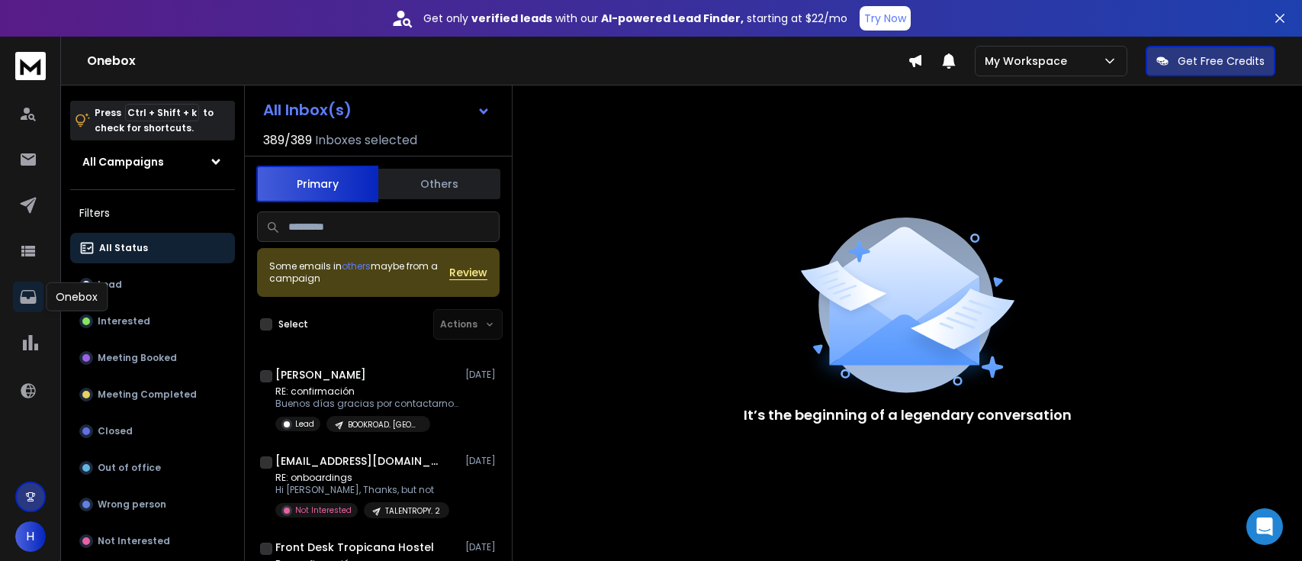 This screenshot has height=561, width=1302. Describe the element at coordinates (153, 285) in the screenshot. I see `button: Lead` at that location.